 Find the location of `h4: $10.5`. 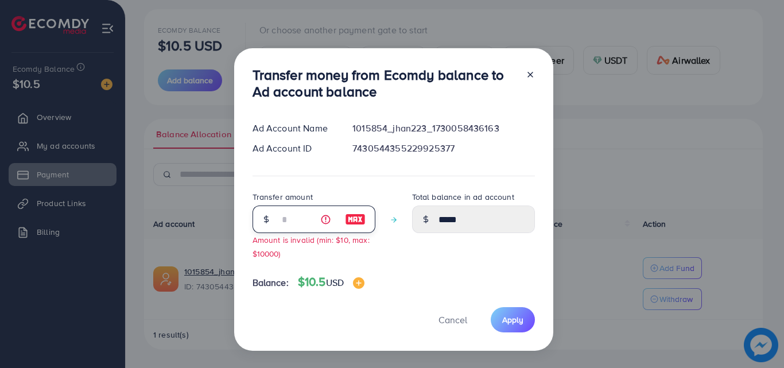

h4: $10.5 is located at coordinates (331, 282).